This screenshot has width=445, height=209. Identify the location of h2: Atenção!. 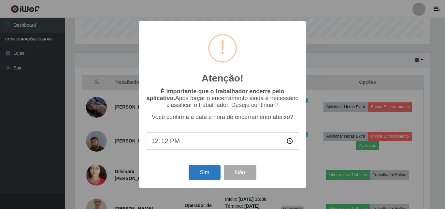
(223, 78).